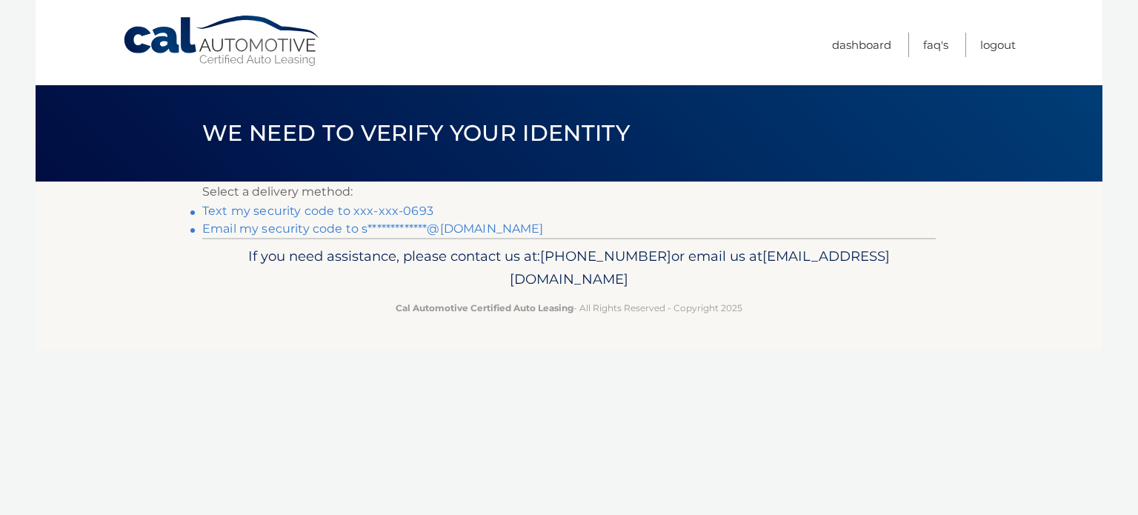  I want to click on span: We need to verify your identity, so click(416, 133).